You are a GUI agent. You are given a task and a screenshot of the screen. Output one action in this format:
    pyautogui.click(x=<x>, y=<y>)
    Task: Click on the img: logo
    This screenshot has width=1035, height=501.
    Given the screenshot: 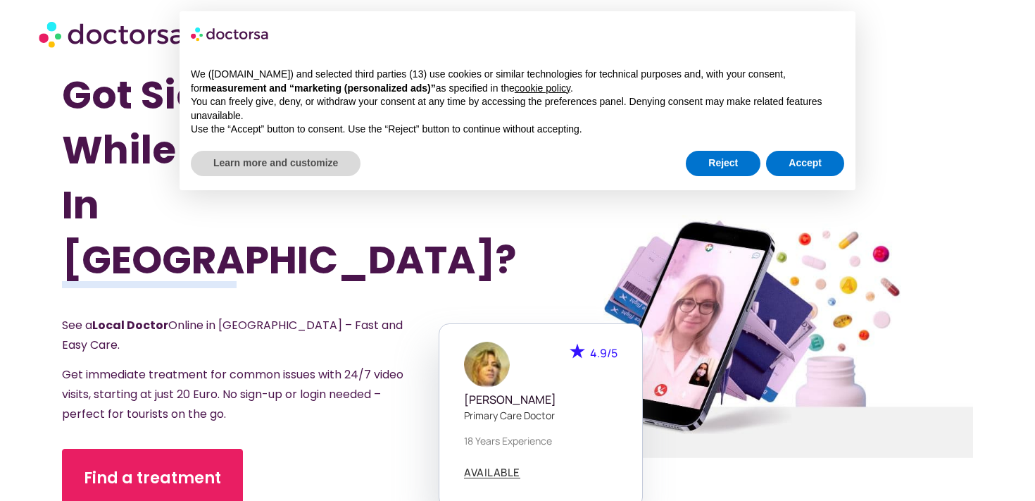 What is the action you would take?
    pyautogui.click(x=230, y=34)
    